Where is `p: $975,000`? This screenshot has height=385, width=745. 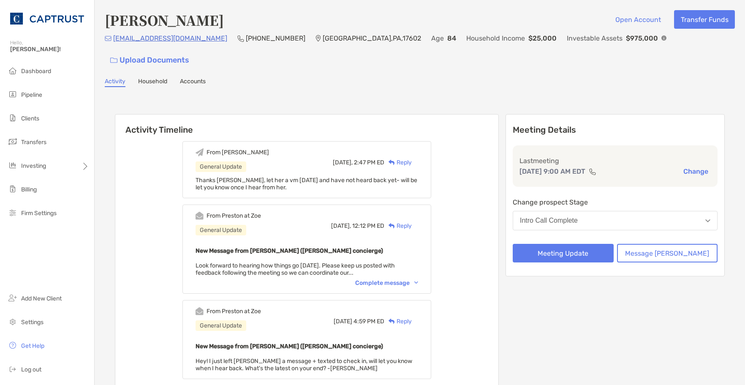
p: $975,000 is located at coordinates (642, 38).